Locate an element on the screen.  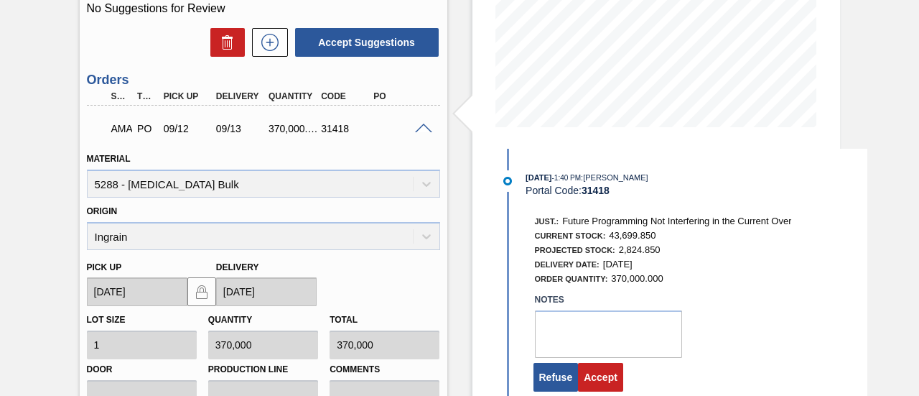
span: 2,824.850 is located at coordinates (640, 249).